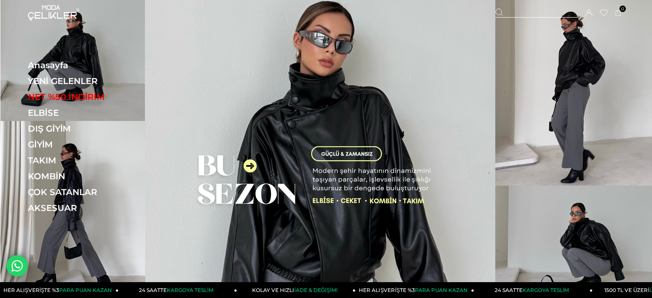  Describe the element at coordinates (87, 144) in the screenshot. I see `a: GİYİM` at that location.